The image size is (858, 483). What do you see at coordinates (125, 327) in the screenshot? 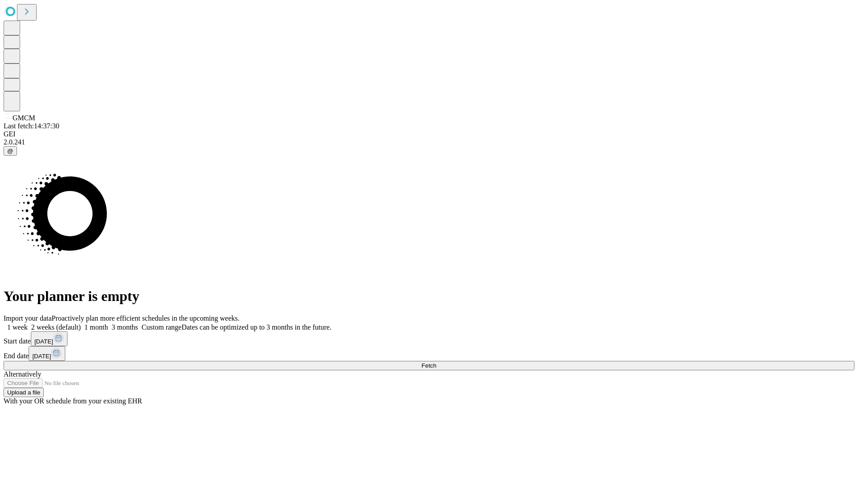
I see `span: 3 months` at bounding box center [125, 327].